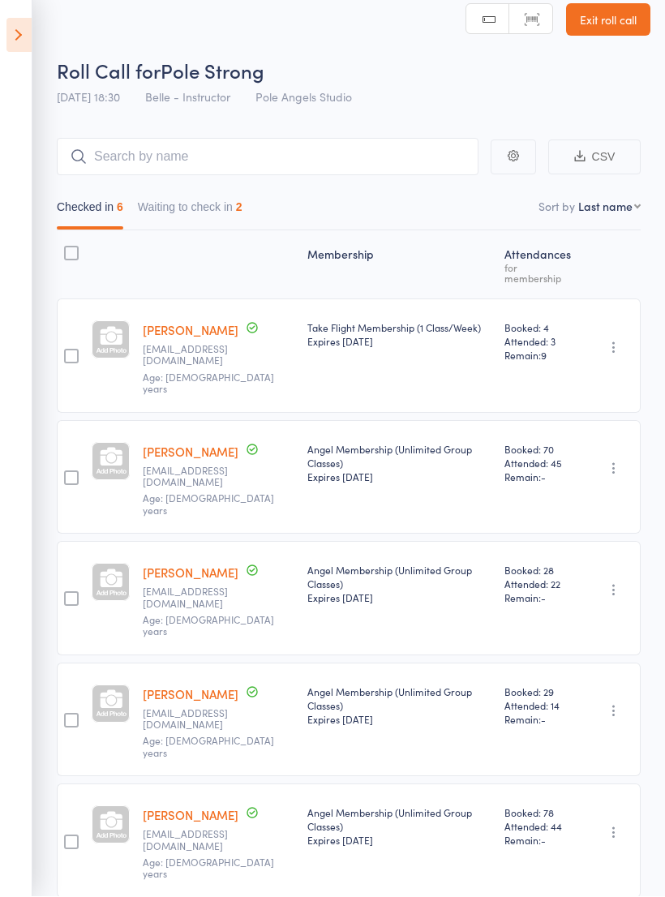  I want to click on div: Atten­dances, so click(539, 265).